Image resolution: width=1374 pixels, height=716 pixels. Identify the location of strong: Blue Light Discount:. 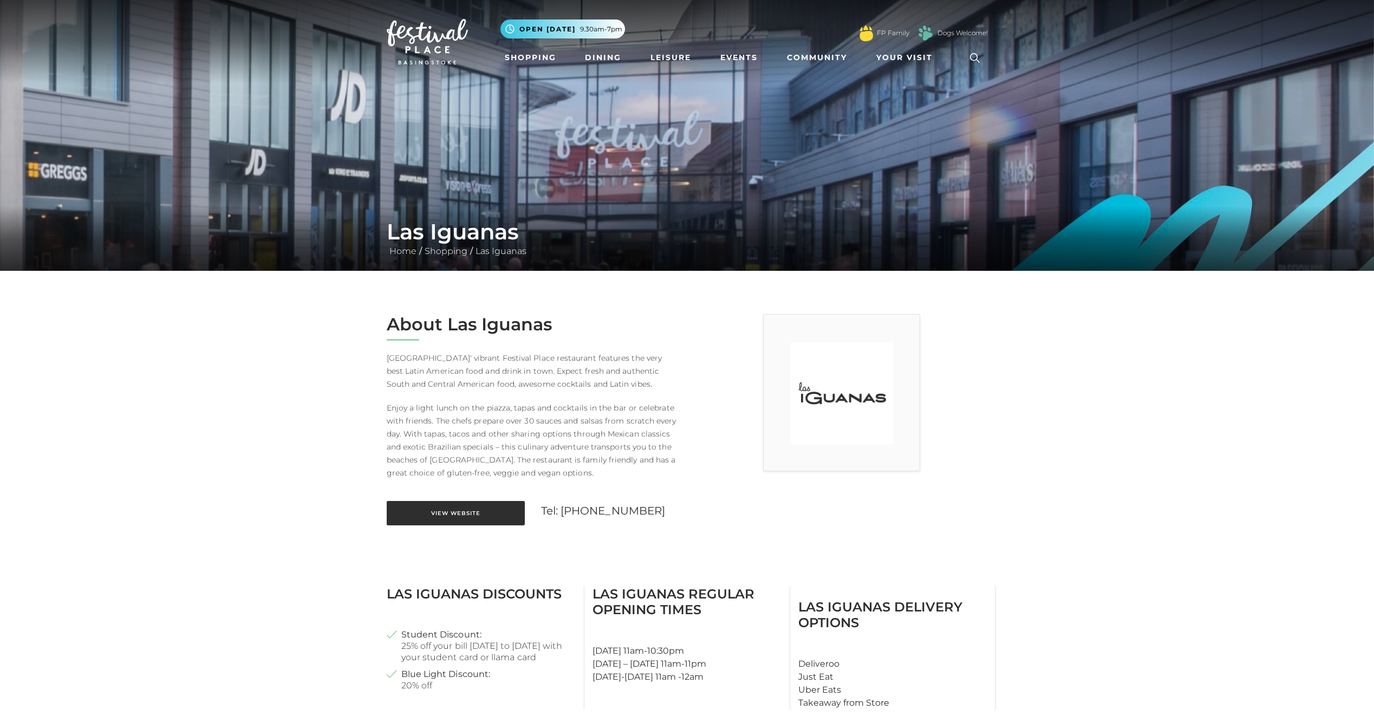
(446, 674).